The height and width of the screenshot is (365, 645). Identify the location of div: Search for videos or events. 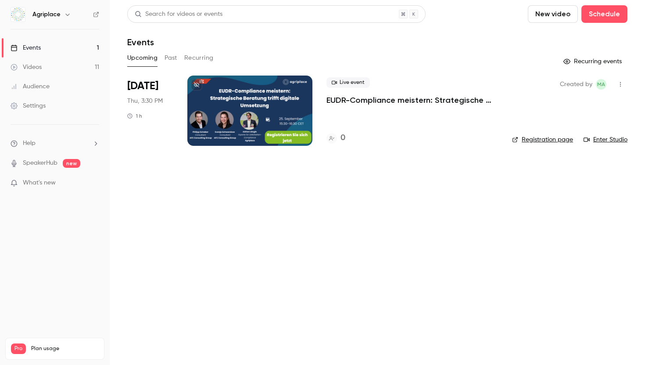
(179, 14).